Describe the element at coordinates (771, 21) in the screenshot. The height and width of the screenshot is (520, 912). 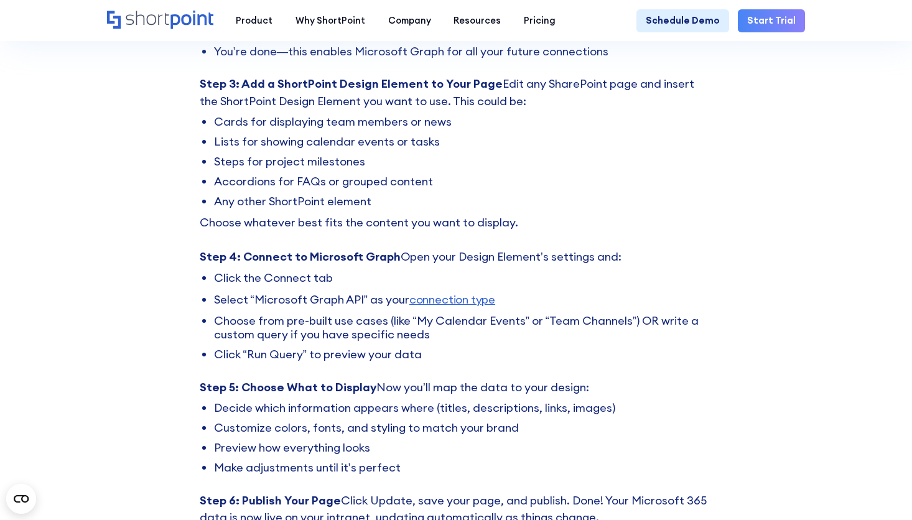
I see `a: Start Trial` at that location.